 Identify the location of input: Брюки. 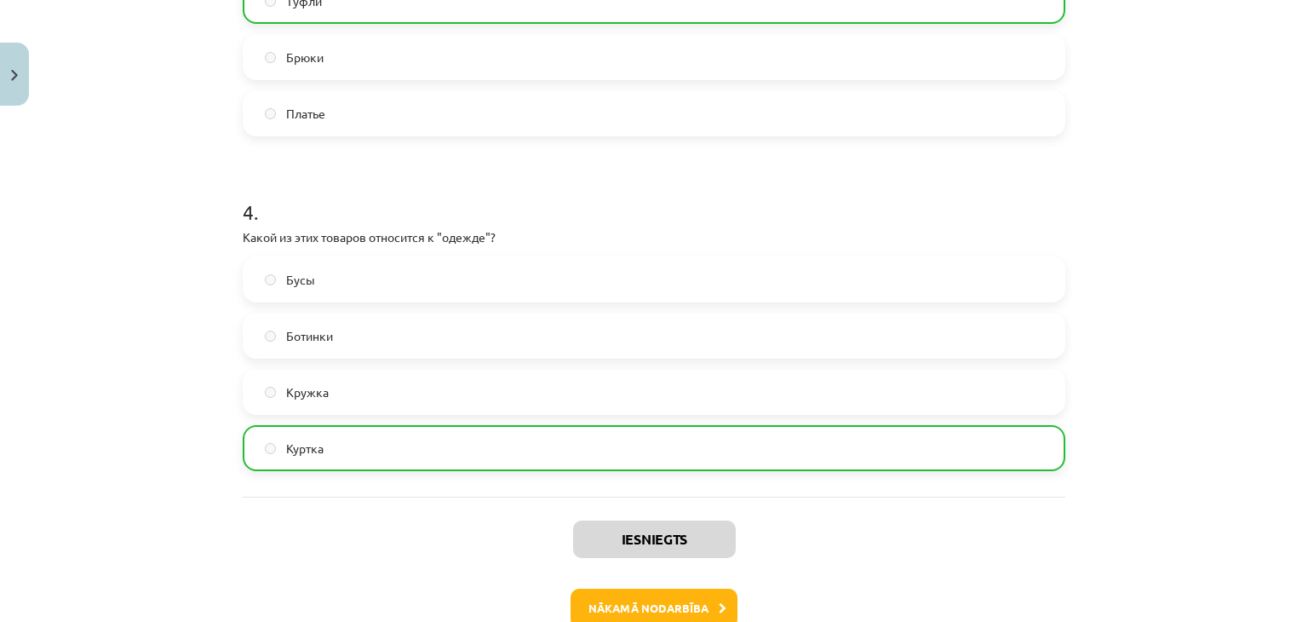
(270, 57).